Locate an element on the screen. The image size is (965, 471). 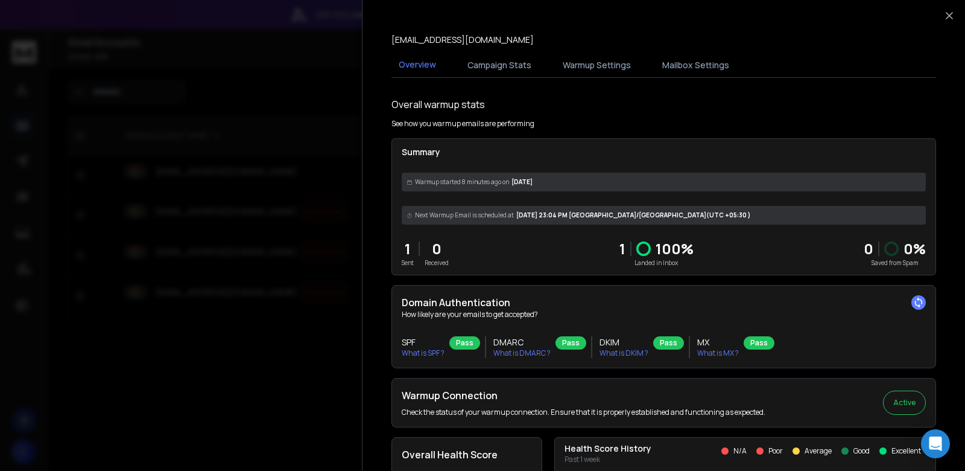
h3: SPF is located at coordinates (423, 342).